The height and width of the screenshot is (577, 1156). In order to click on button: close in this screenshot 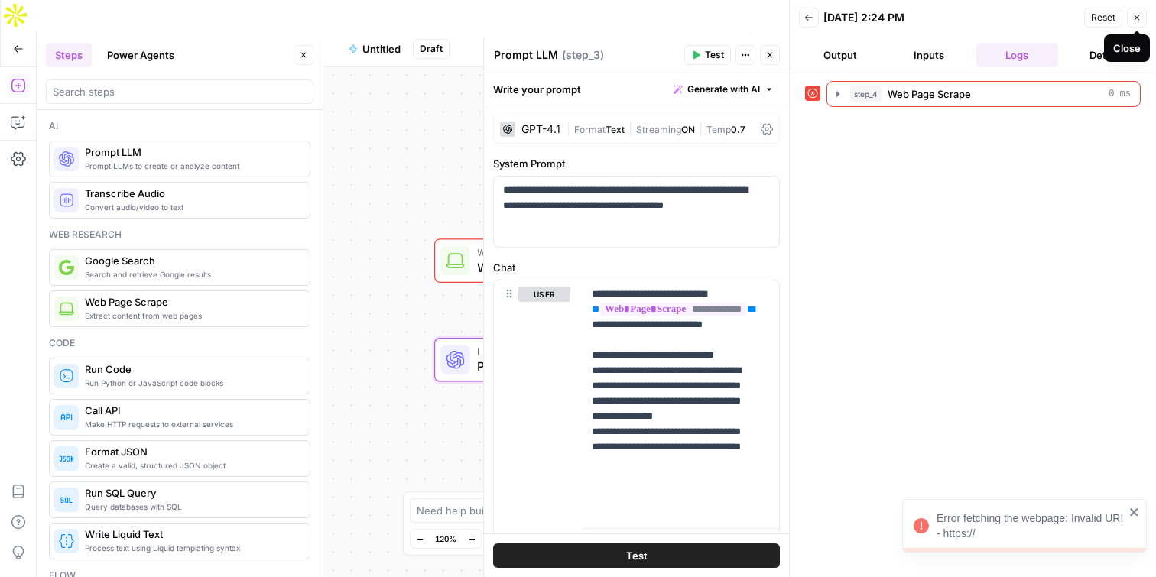, I will do `click(1135, 512)`.